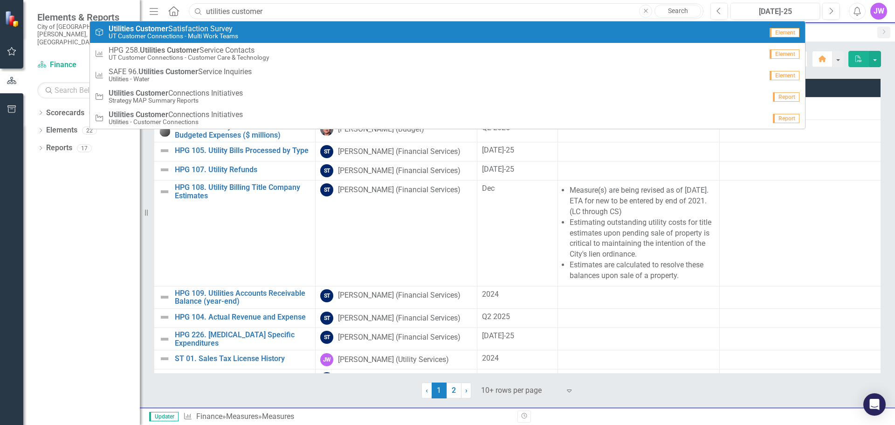 The width and height of the screenshot is (895, 425). I want to click on a: Scorecards, so click(65, 113).